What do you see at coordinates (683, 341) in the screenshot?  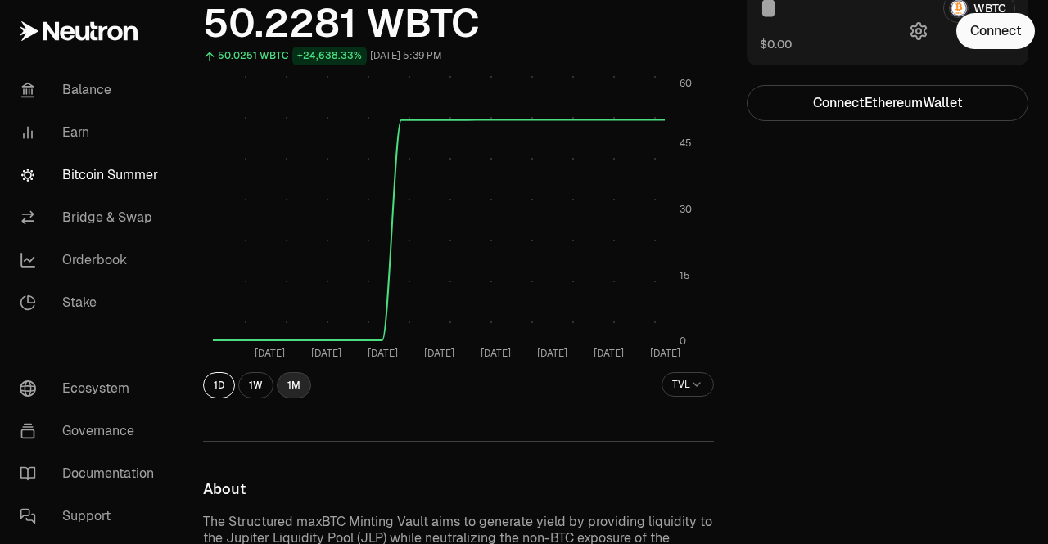 I see `tspan: 0` at bounding box center [683, 341].